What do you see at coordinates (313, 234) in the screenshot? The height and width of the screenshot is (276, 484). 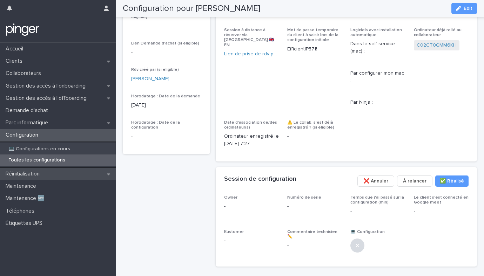 I see `span: Commentaire technicien ✏️` at bounding box center [313, 234].